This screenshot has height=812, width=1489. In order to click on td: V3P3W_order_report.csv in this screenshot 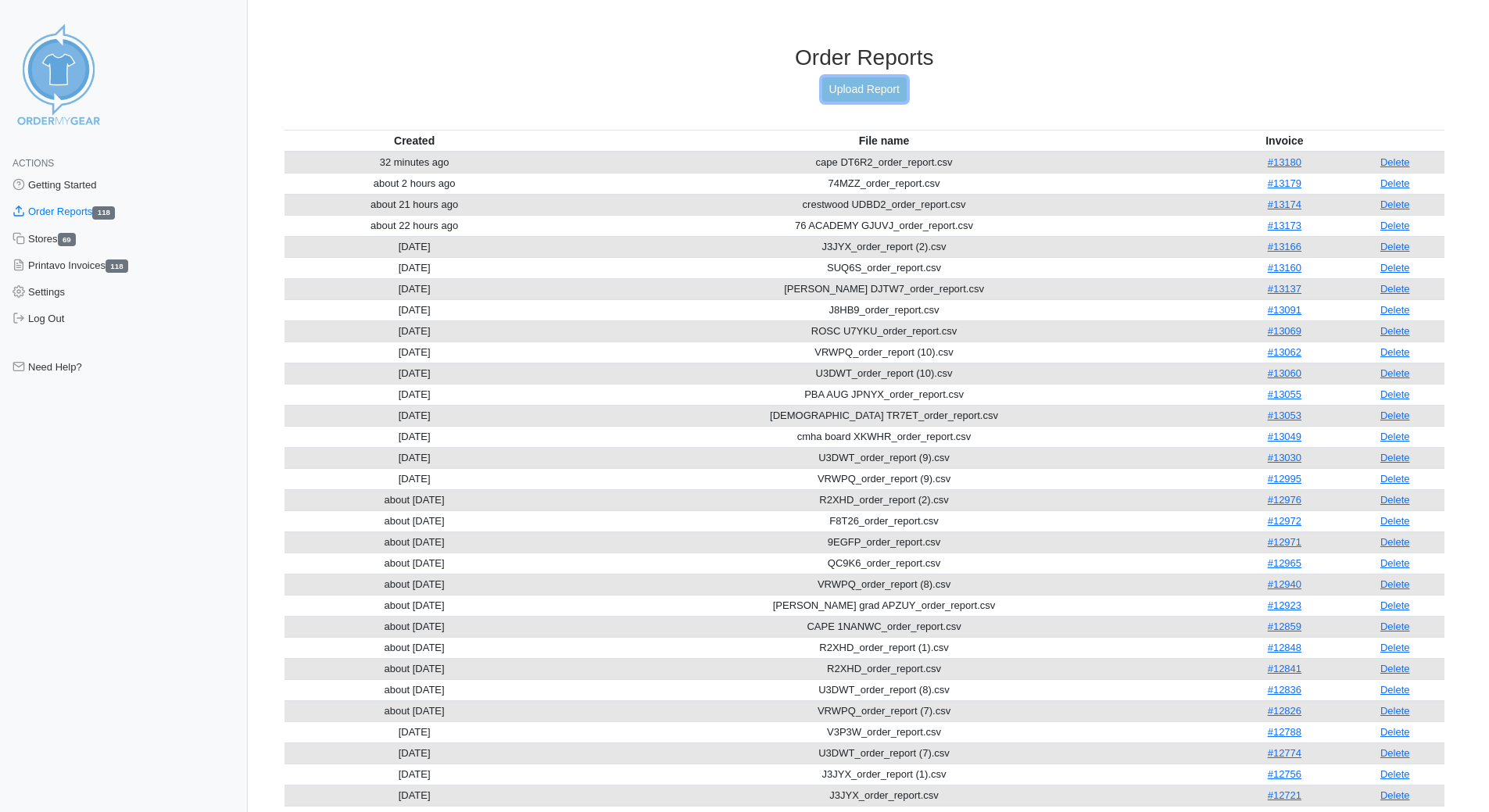, I will do `click(884, 732)`.